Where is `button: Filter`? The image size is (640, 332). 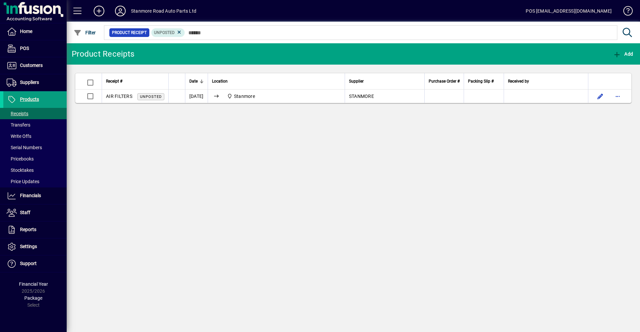
button: Filter is located at coordinates (85, 33).